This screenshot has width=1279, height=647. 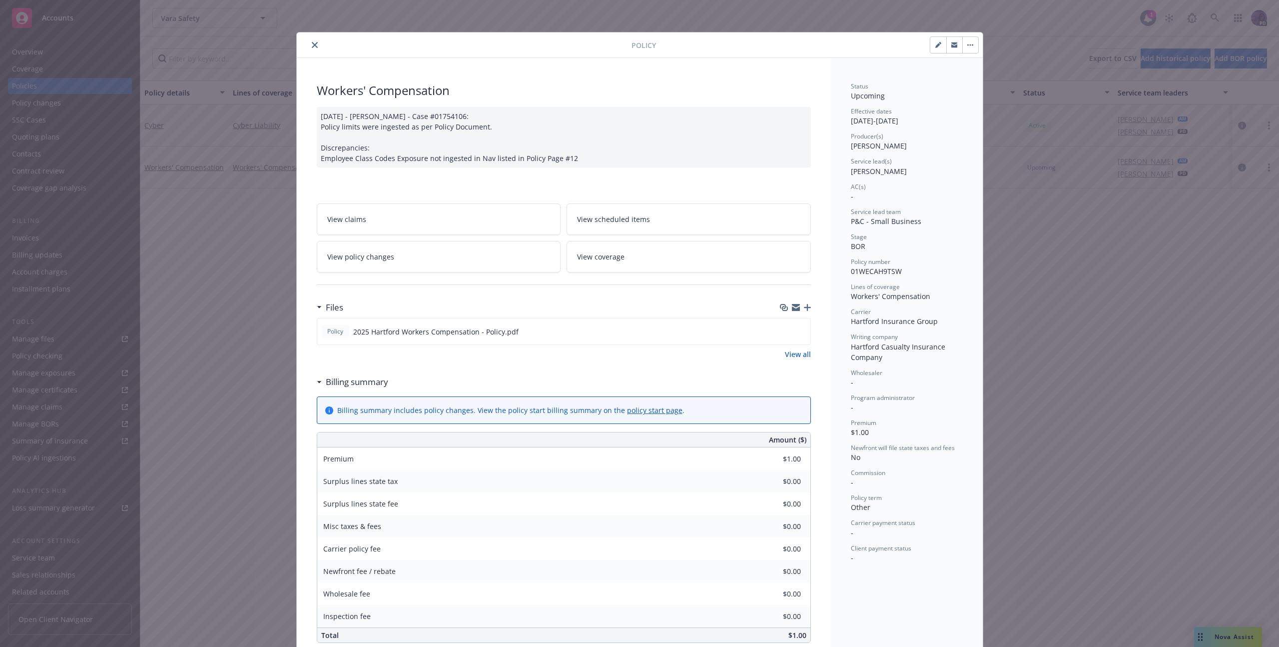 I want to click on span: Program administrator, so click(x=883, y=397).